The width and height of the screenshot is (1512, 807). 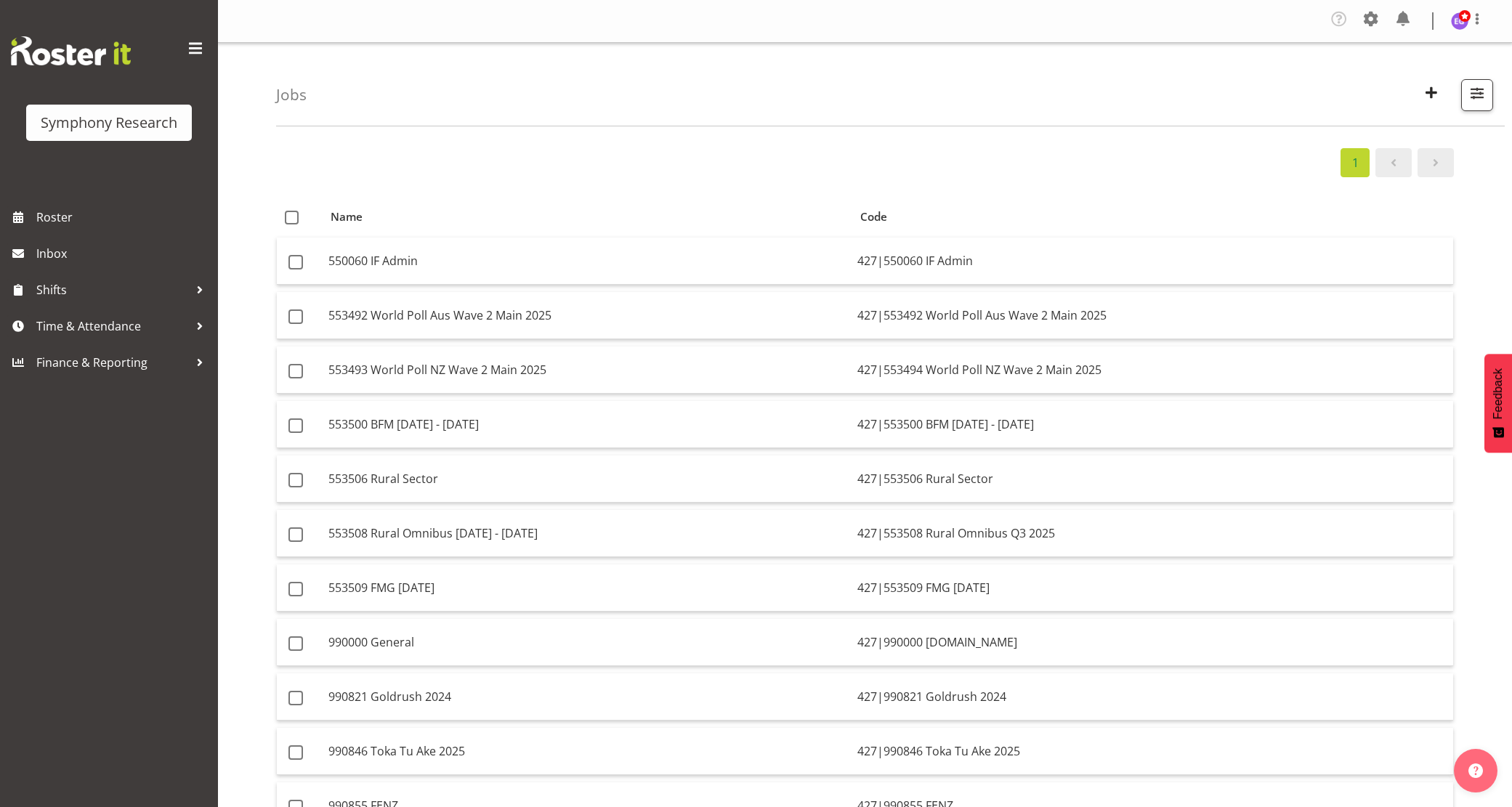 I want to click on span: Shifts, so click(x=112, y=290).